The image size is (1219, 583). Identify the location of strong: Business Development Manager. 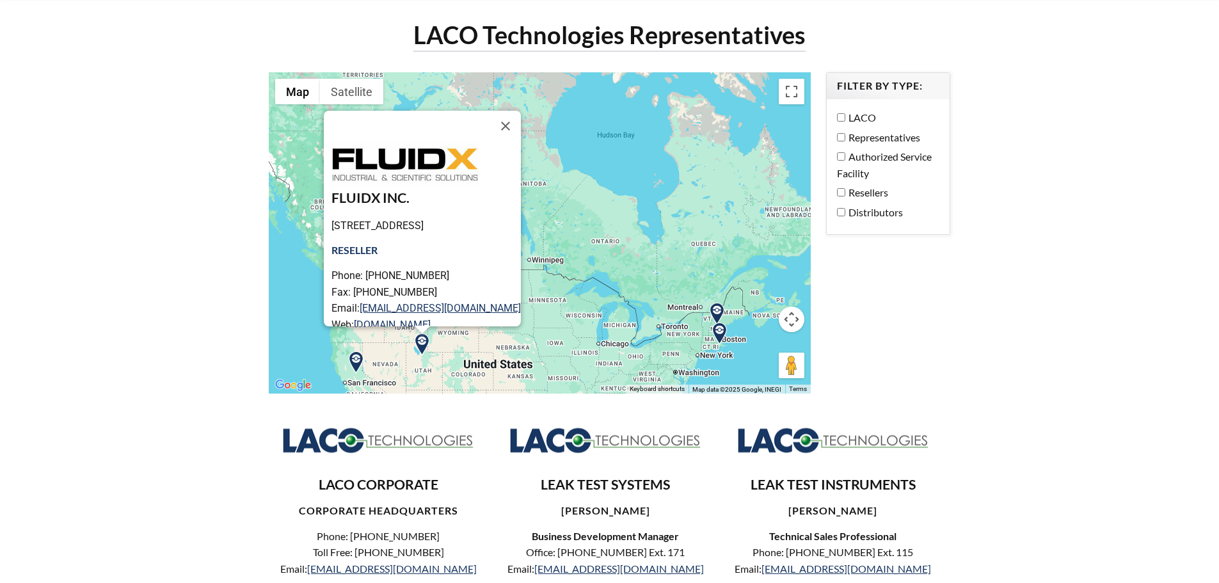
(605, 536).